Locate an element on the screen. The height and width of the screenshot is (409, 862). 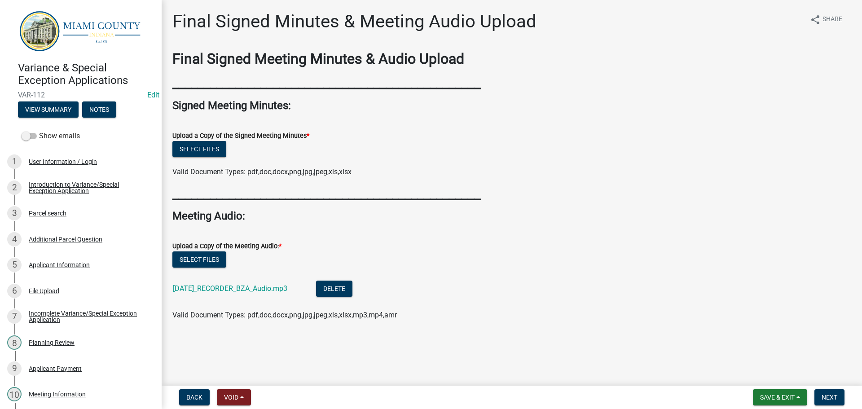
img: Miami County, Indiana is located at coordinates (83, 31).